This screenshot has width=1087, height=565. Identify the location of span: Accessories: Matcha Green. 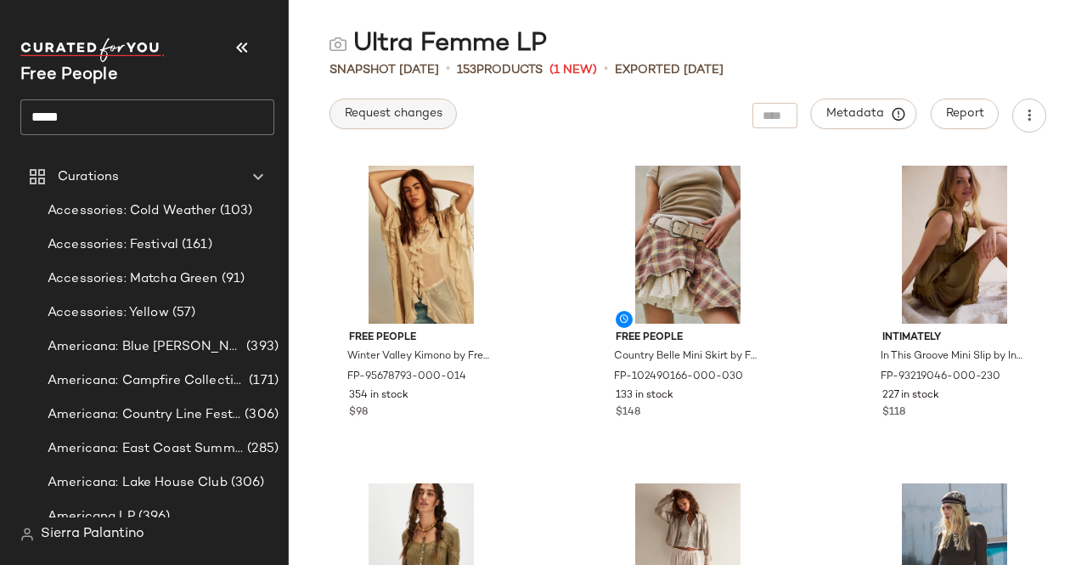
(132, 279).